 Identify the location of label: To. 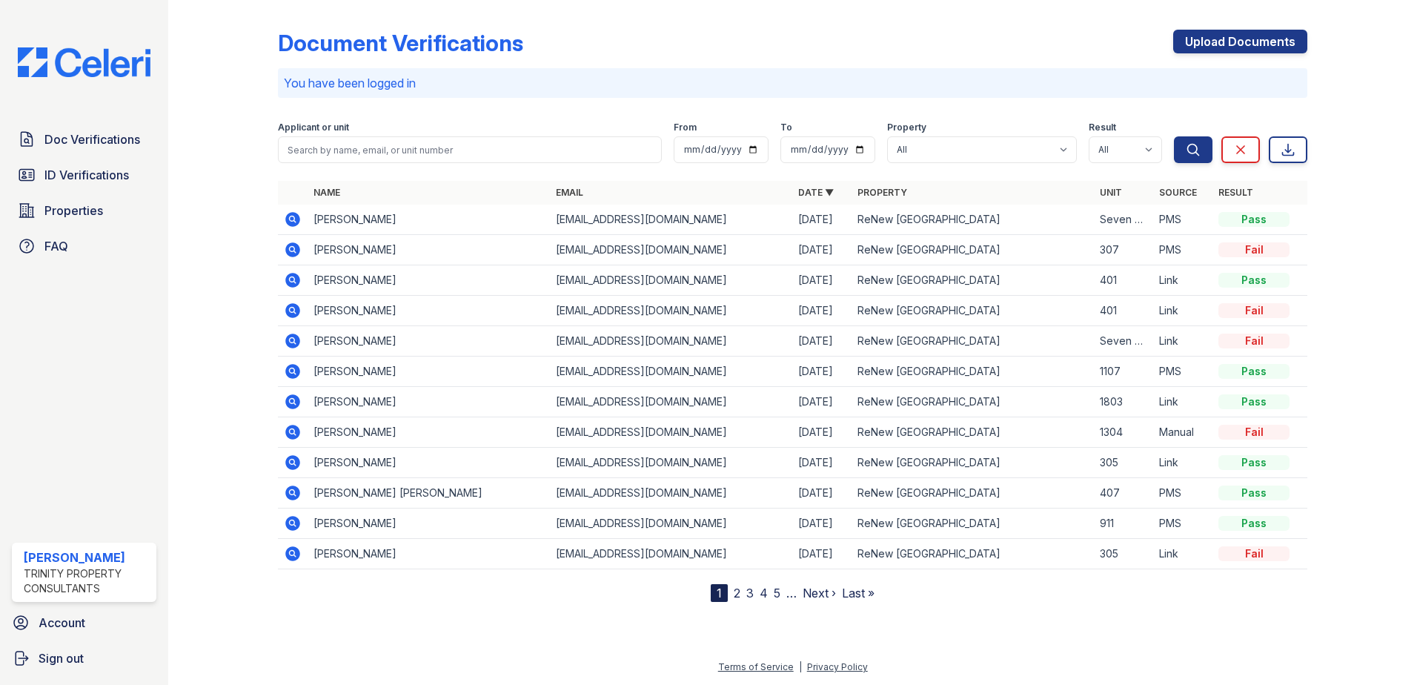
(786, 127).